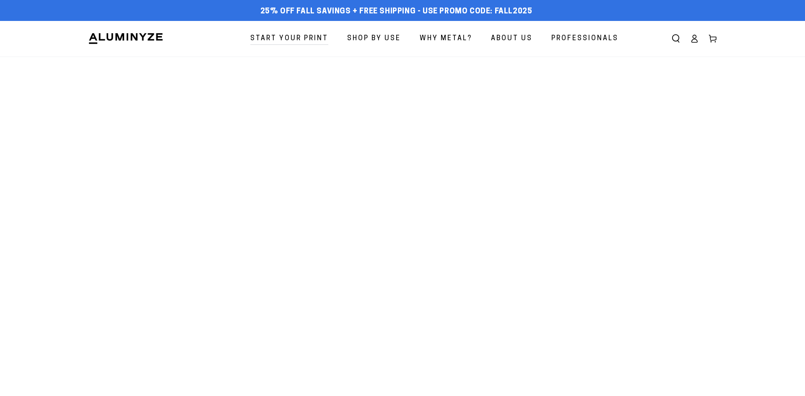  What do you see at coordinates (512, 39) in the screenshot?
I see `span: About Us` at bounding box center [512, 39].